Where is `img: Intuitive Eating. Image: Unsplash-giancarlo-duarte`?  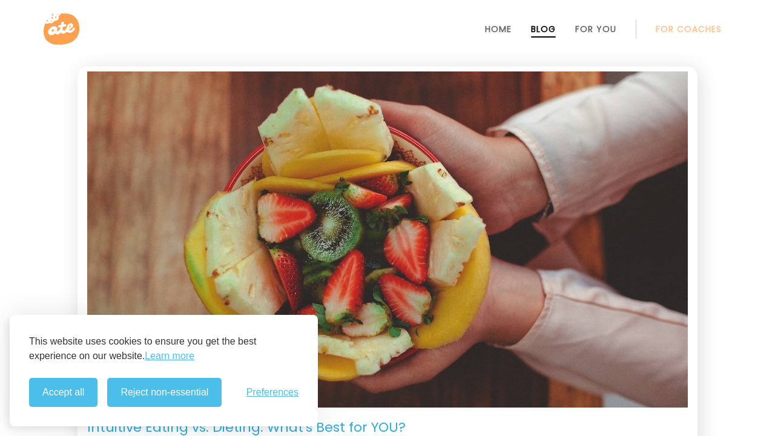 img: Intuitive Eating. Image: Unsplash-giancarlo-duarte is located at coordinates (388, 239).